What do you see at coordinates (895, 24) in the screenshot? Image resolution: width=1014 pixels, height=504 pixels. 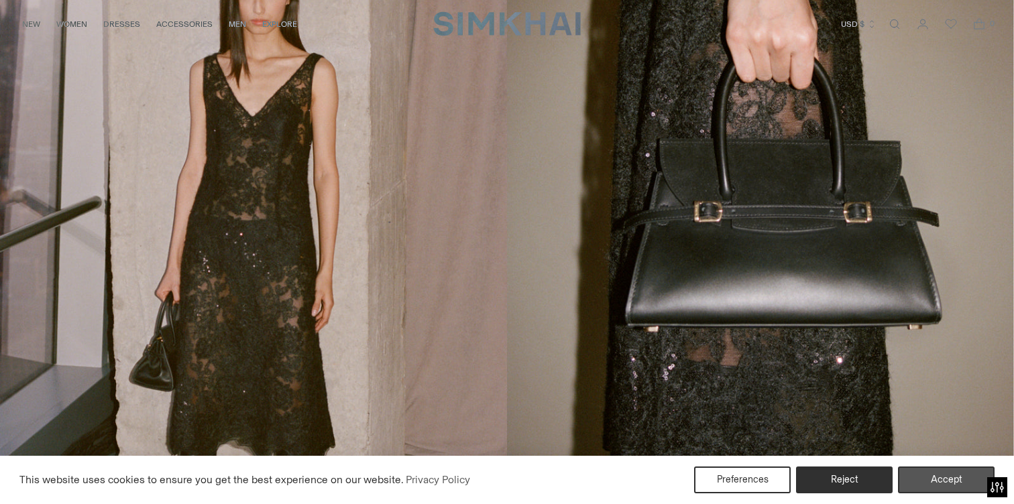 I see `a: Open search modal` at bounding box center [895, 24].